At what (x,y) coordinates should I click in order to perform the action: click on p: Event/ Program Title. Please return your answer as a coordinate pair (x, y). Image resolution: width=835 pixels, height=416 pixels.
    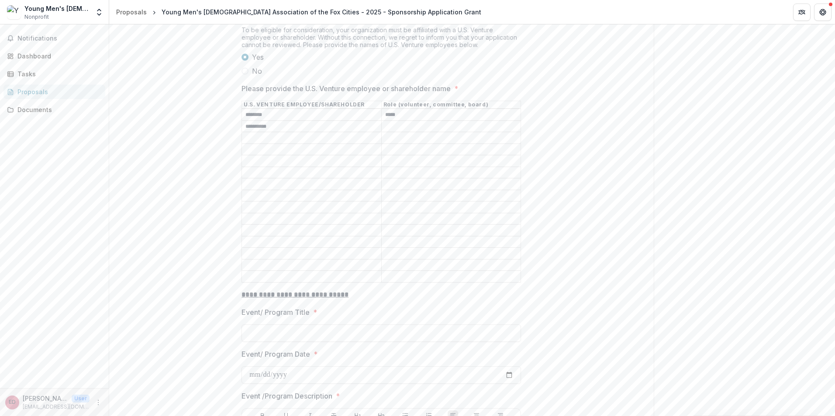
    Looking at the image, I should click on (275, 313).